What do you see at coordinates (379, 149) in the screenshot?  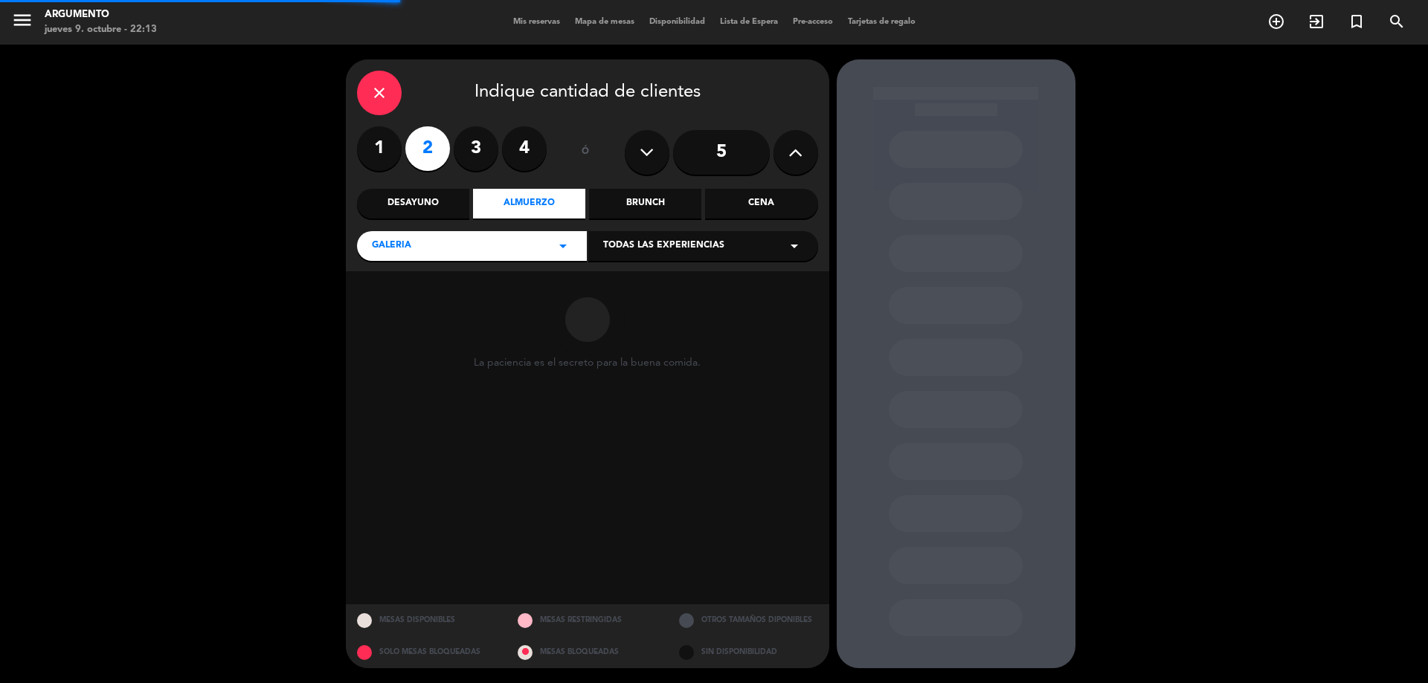 I see `label: 1` at bounding box center [379, 149].